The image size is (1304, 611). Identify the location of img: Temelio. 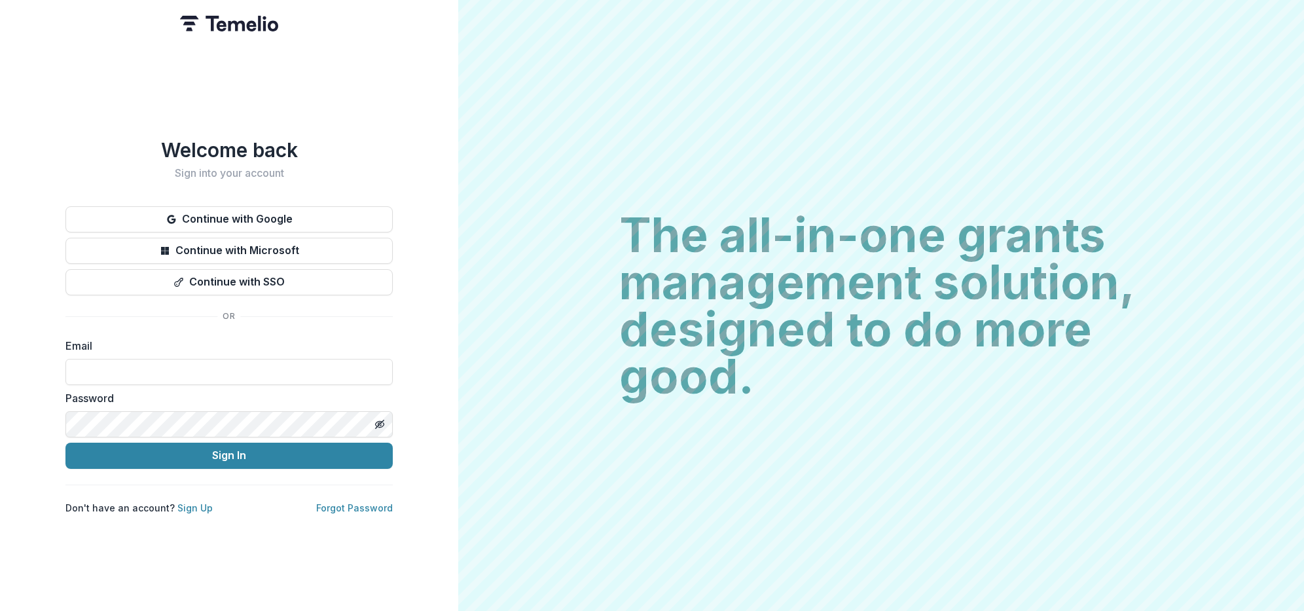
(229, 24).